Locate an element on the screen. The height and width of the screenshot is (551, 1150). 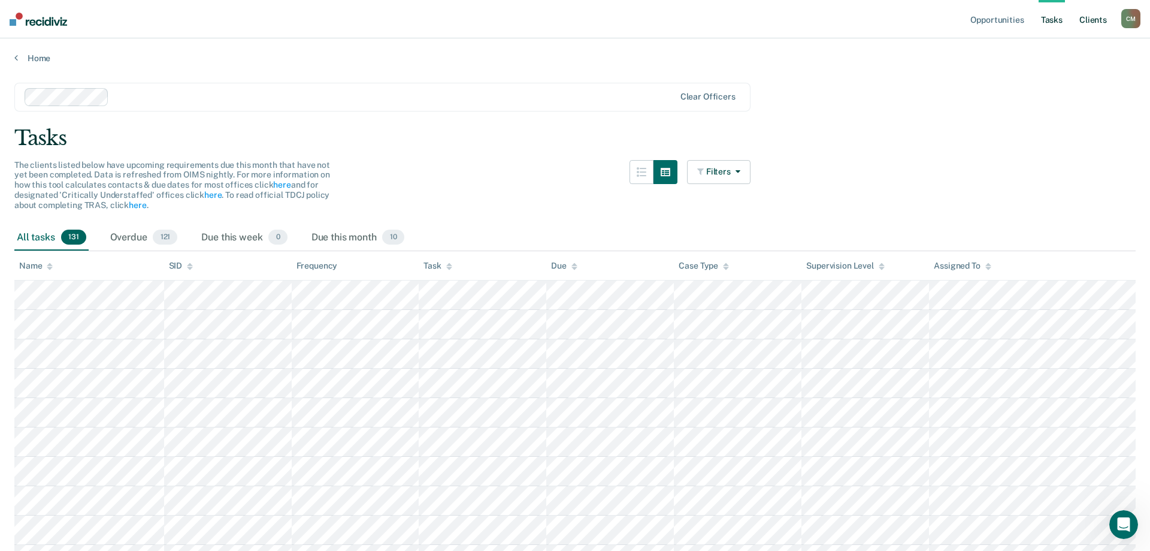
div: Tasks is located at coordinates (575, 138).